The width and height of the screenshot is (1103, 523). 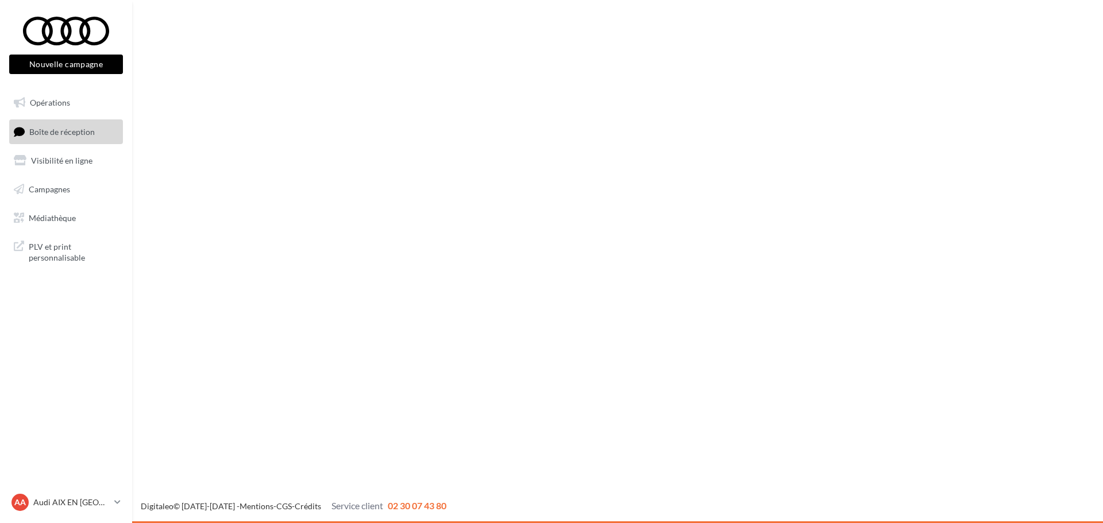 I want to click on a: Mentions, so click(x=256, y=506).